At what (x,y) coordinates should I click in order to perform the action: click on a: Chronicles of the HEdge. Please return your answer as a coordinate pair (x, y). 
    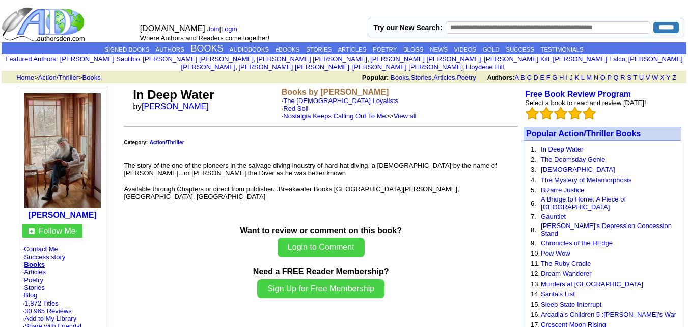
    Looking at the image, I should click on (577, 242).